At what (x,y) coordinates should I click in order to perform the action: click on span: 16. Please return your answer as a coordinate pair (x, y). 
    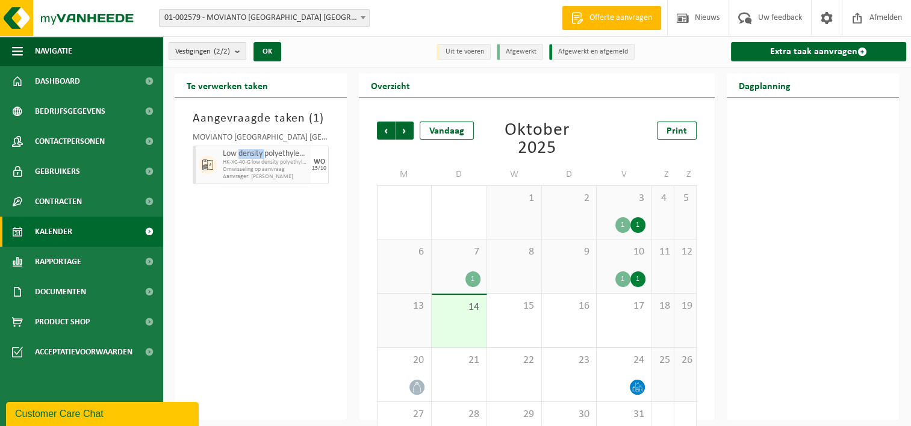
    Looking at the image, I should click on (569, 306).